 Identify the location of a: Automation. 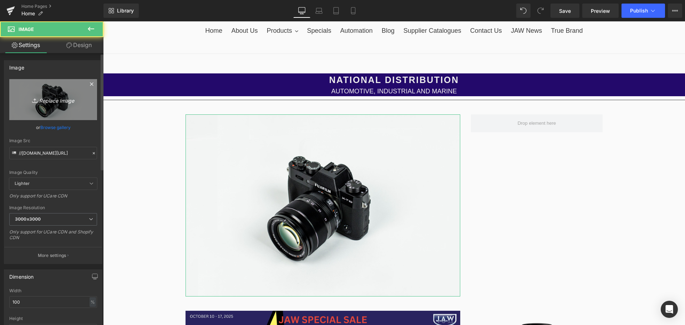
(253, 10).